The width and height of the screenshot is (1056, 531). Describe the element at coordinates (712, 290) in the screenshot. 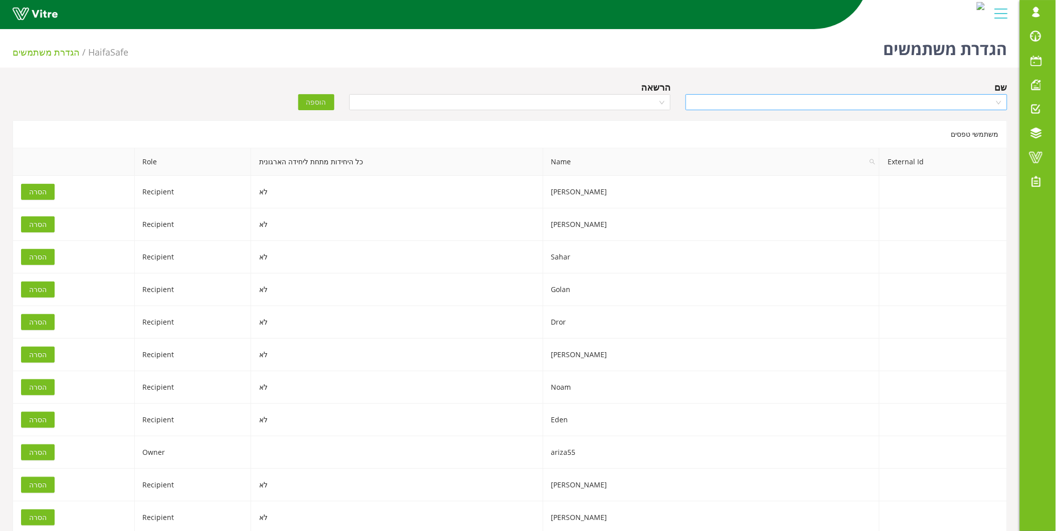

I see `td: Golan` at that location.